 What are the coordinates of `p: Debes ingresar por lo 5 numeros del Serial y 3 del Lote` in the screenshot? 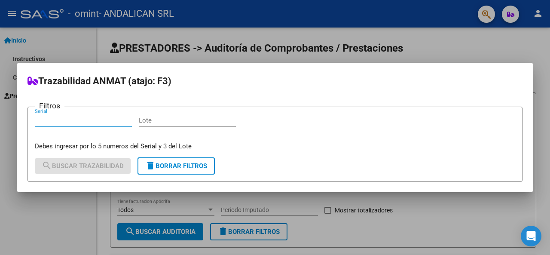 It's located at (275, 146).